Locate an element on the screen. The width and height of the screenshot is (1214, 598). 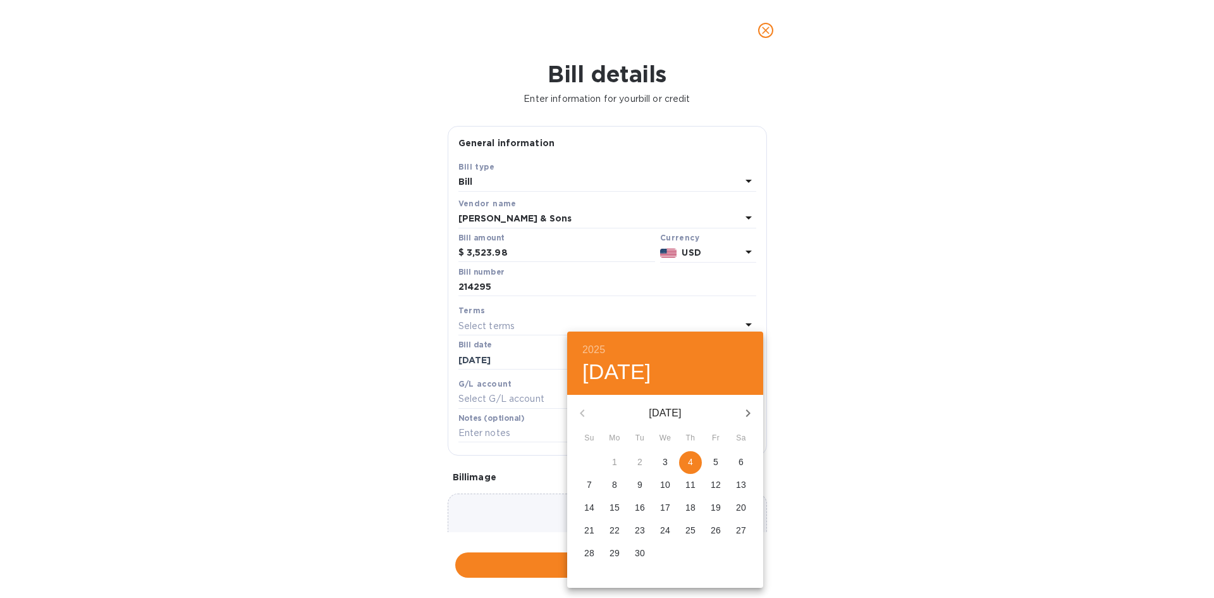
p: 30 is located at coordinates (640, 553).